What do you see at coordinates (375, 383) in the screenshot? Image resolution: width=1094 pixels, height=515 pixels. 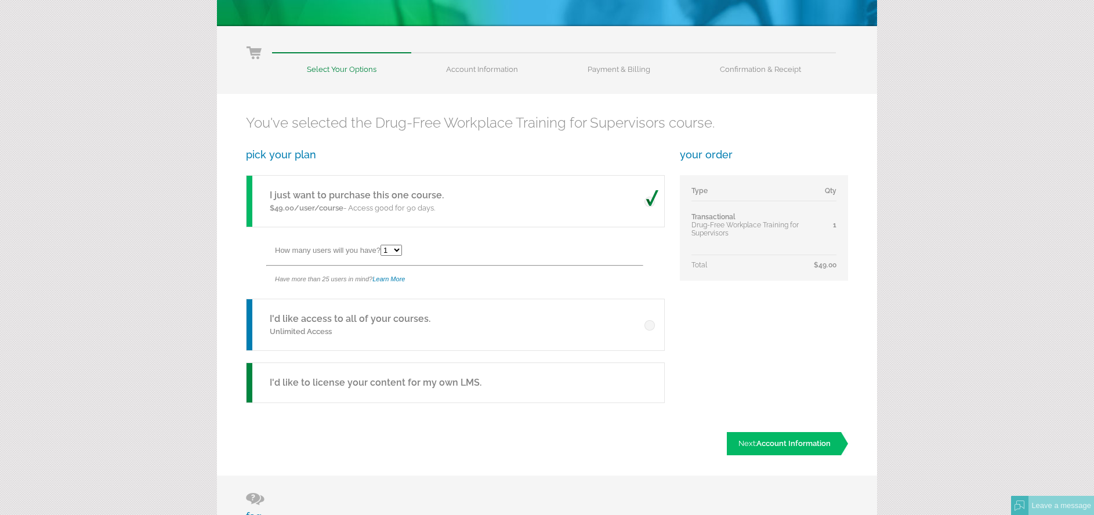 I see `h5: I'd like to license your content for my own LMS.` at bounding box center [375, 383].